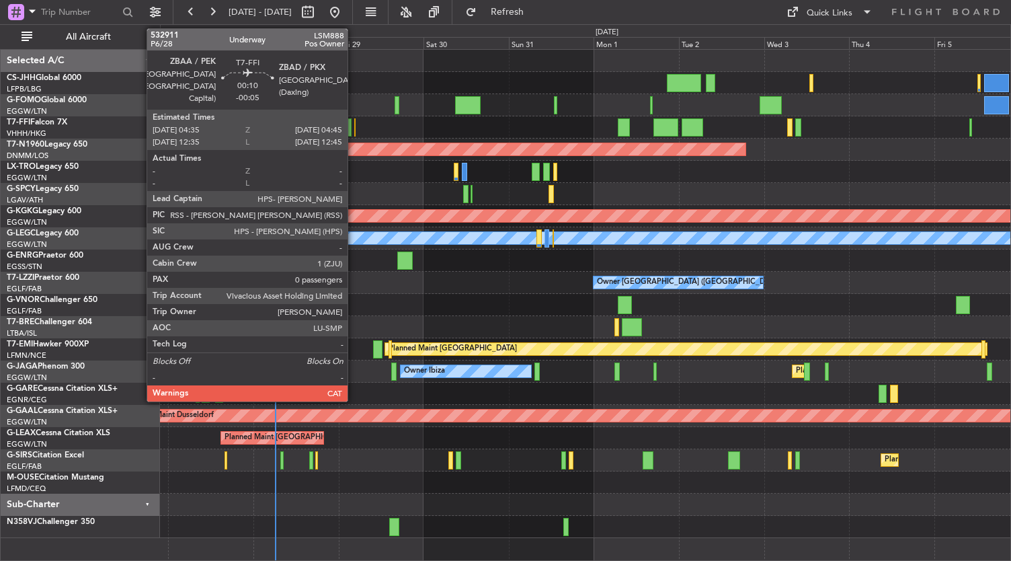  Describe the element at coordinates (26, 355) in the screenshot. I see `a: LFMN/NCE` at that location.